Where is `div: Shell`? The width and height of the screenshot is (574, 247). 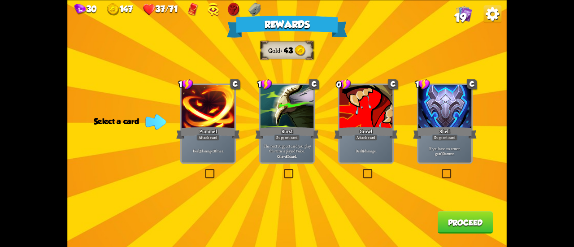 div: Shell is located at coordinates (445, 133).